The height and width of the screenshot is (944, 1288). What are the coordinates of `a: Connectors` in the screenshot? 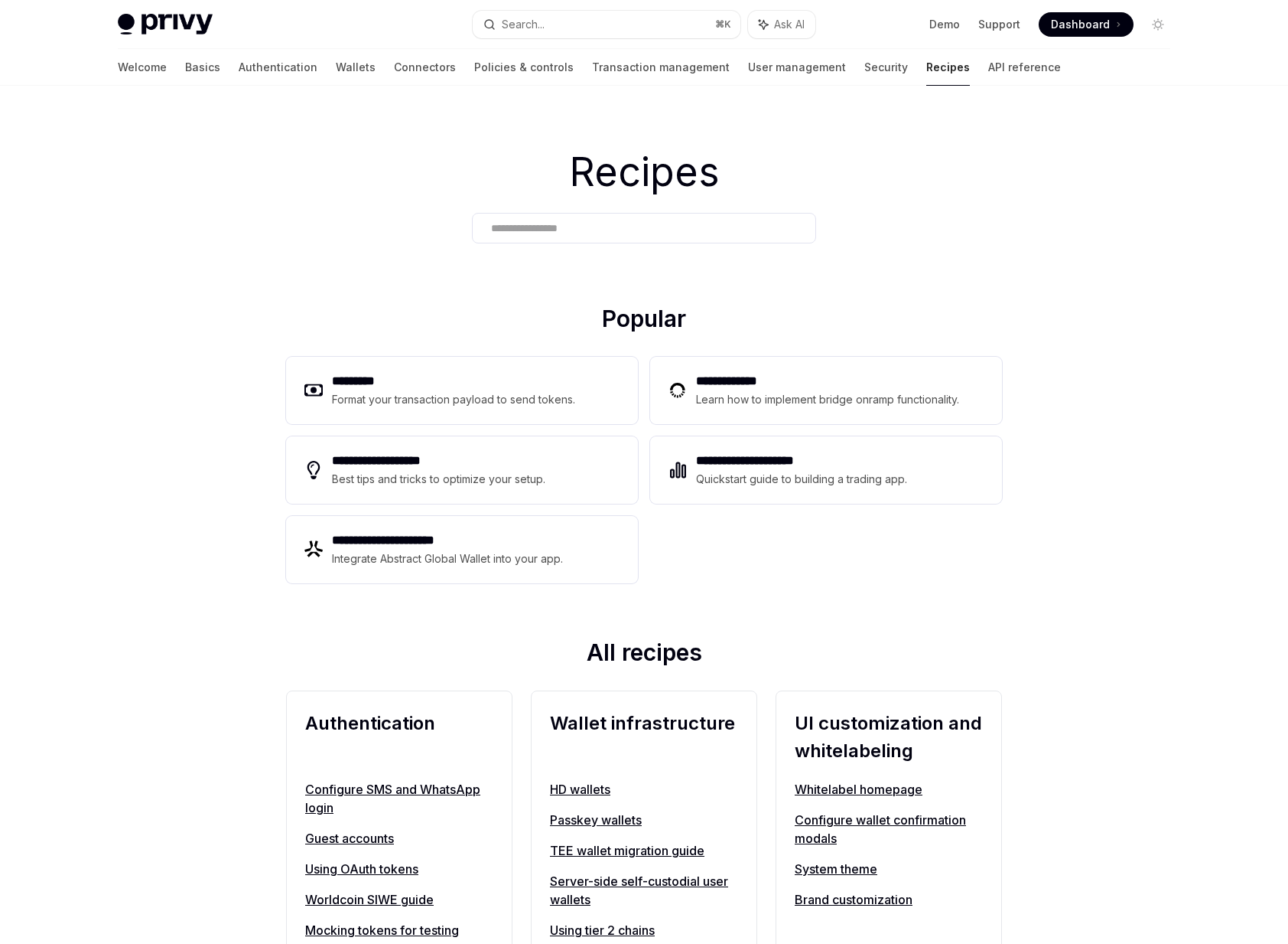 It's located at (425, 68).